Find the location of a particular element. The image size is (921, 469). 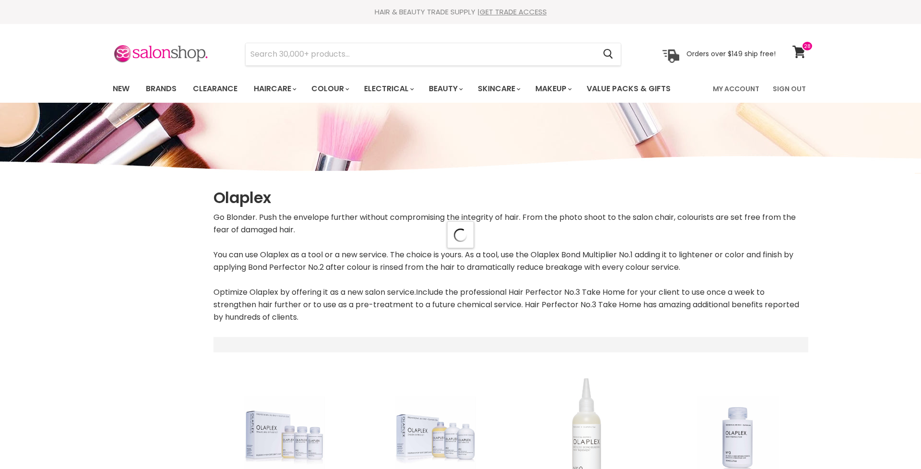

form: Product is located at coordinates (433, 54).